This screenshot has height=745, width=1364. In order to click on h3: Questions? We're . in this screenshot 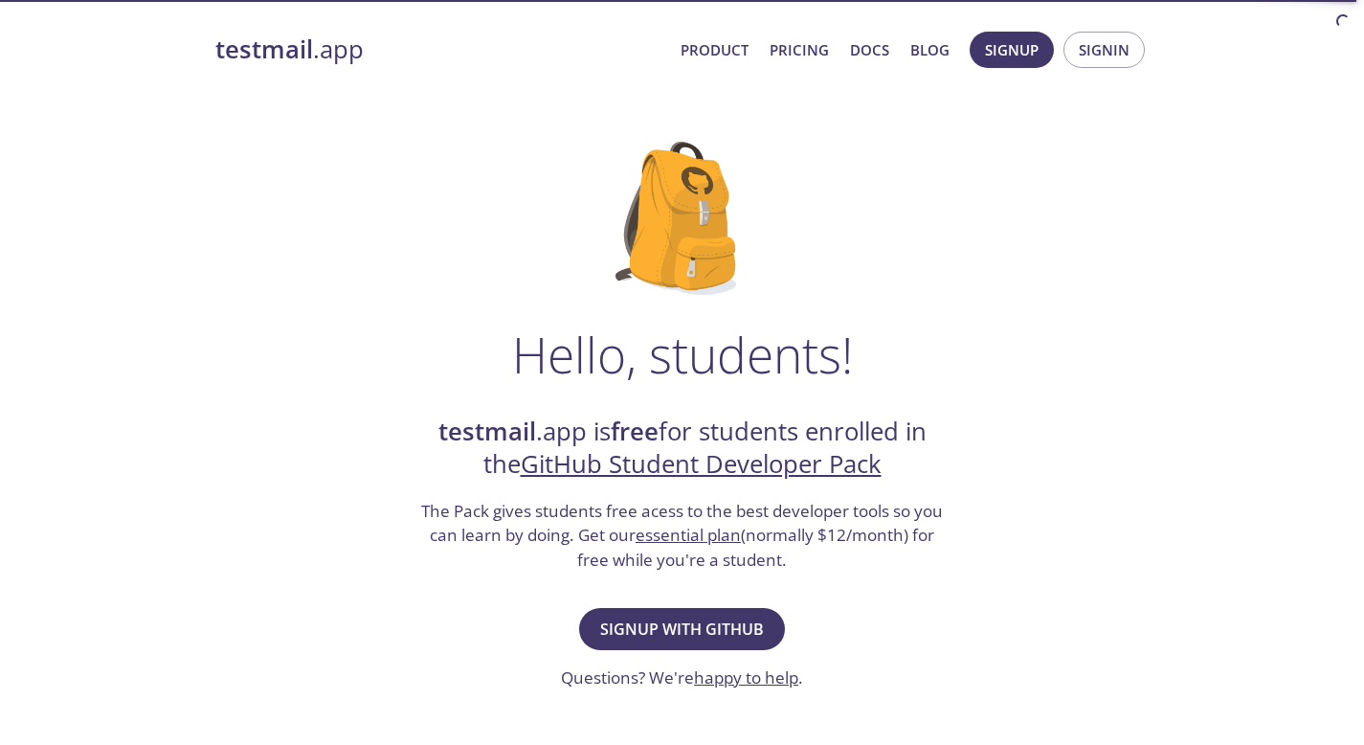, I will do `click(682, 678)`.